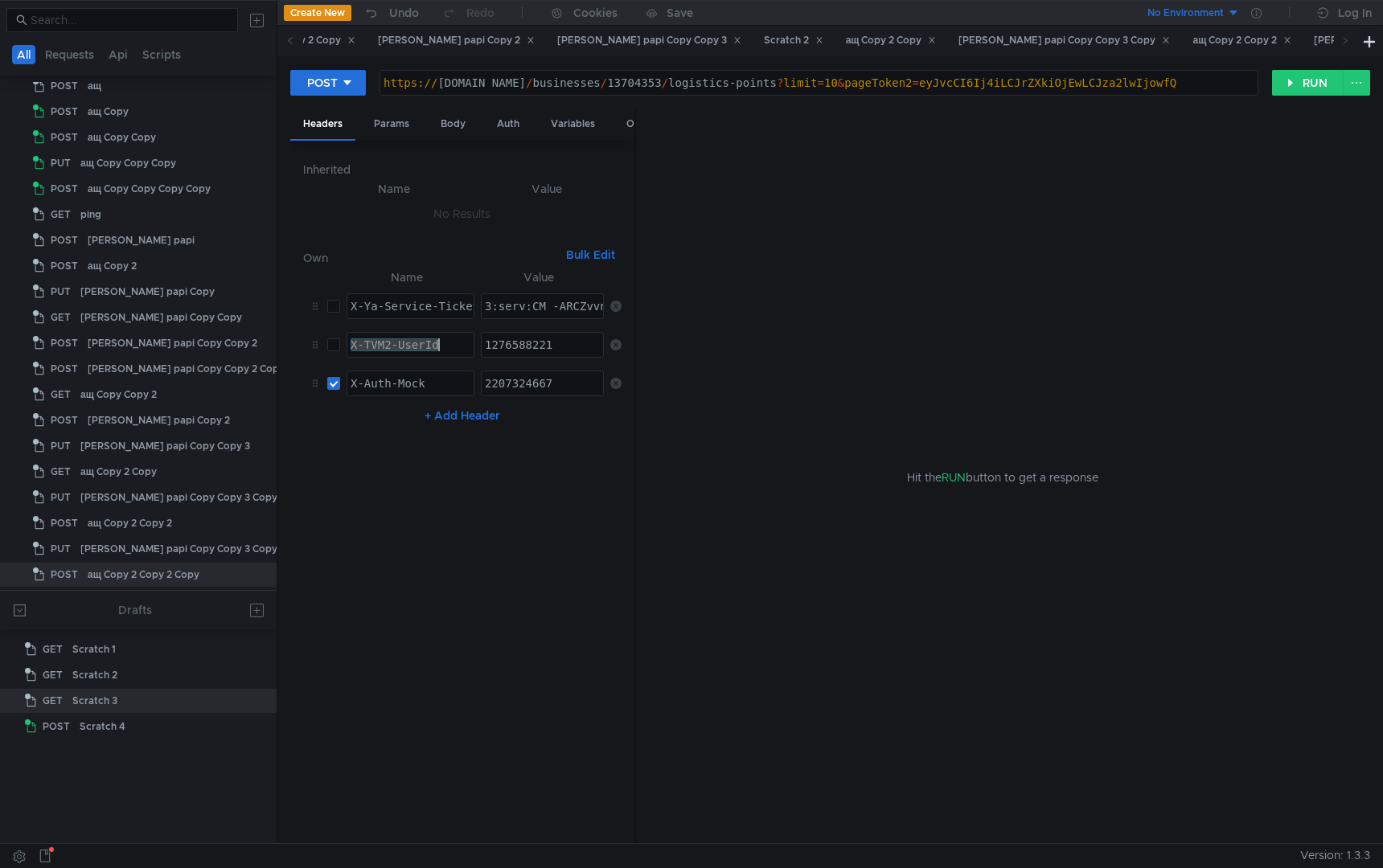 The width and height of the screenshot is (1383, 868). Describe the element at coordinates (640, 124) in the screenshot. I see `div: Other` at that location.